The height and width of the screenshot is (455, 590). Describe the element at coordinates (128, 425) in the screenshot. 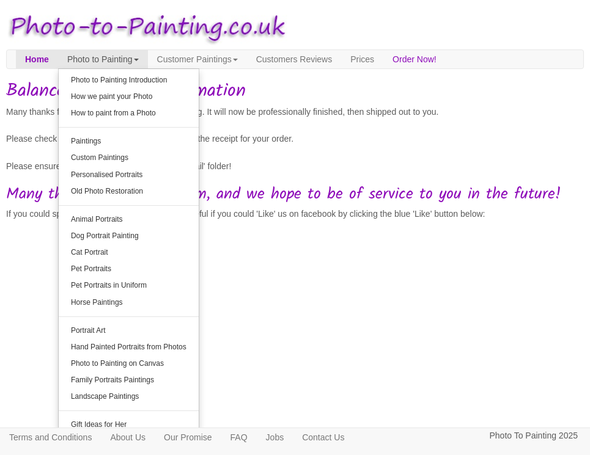

I see `a: Gift Ideas for Her` at that location.